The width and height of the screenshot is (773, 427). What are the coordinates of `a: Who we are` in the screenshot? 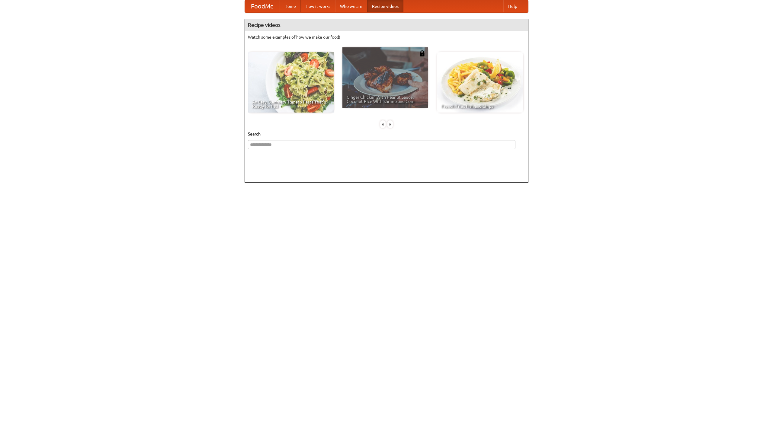 It's located at (351, 6).